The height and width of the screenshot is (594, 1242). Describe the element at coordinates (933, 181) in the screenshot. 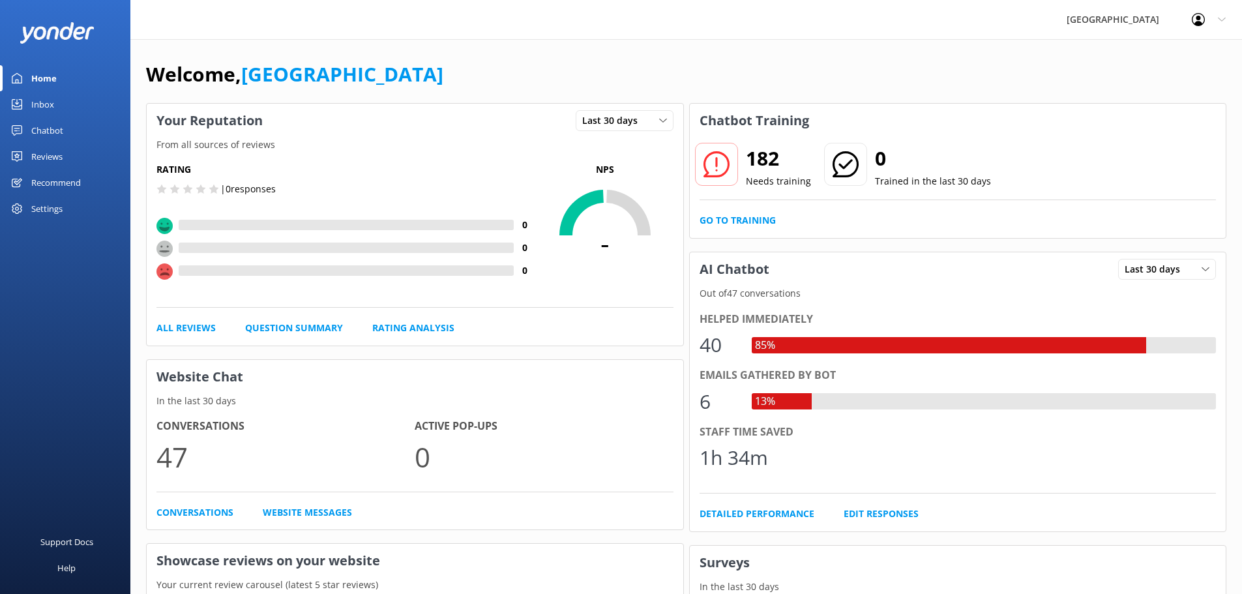

I see `p: Trained in the last 30 days` at that location.